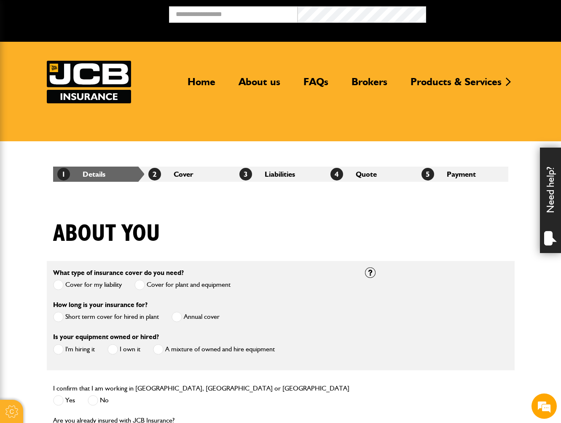 This screenshot has height=423, width=561. What do you see at coordinates (316, 85) in the screenshot?
I see `a: FAQs` at bounding box center [316, 85].